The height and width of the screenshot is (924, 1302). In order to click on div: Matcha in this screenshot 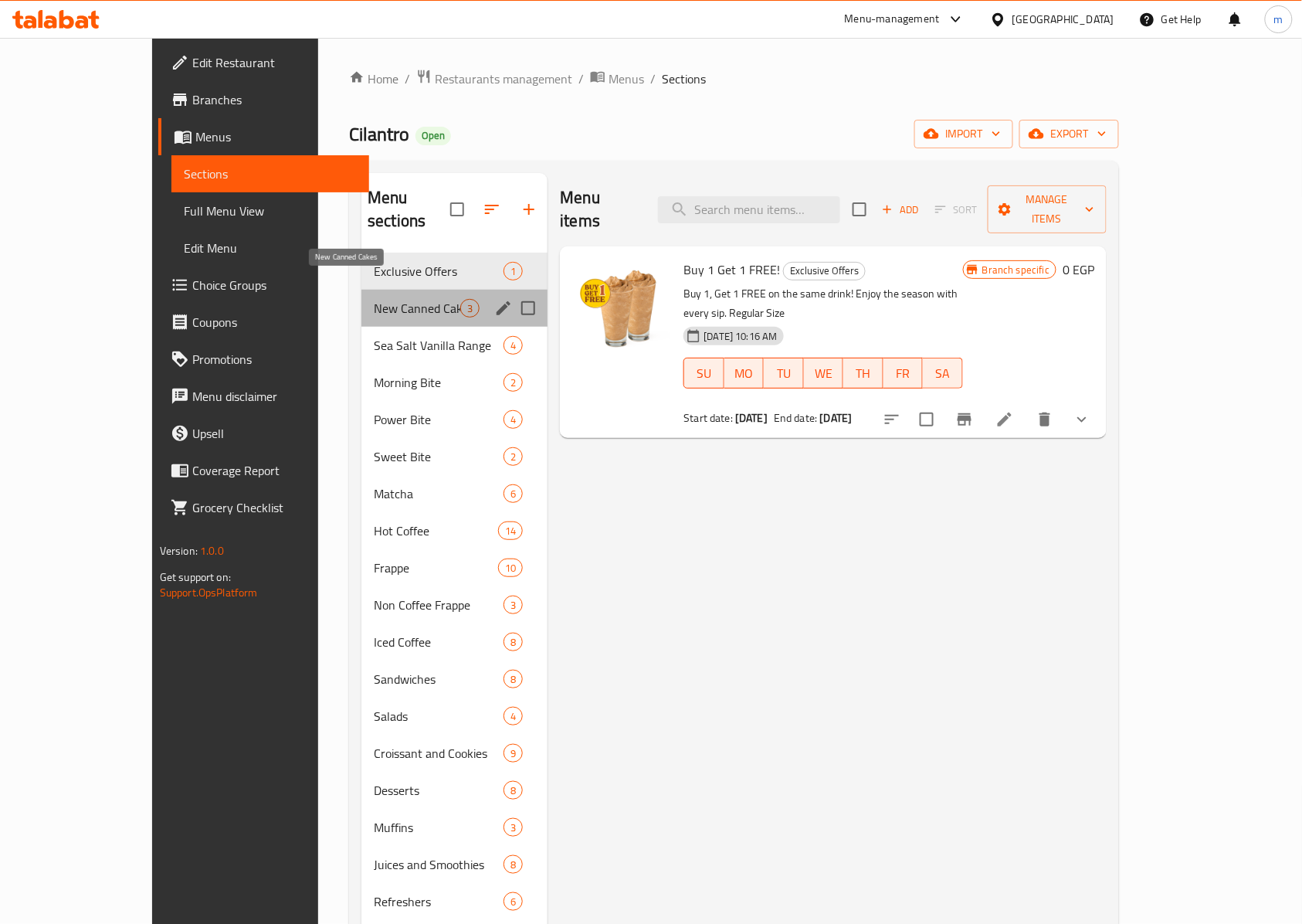, I will do `click(438, 494)`.